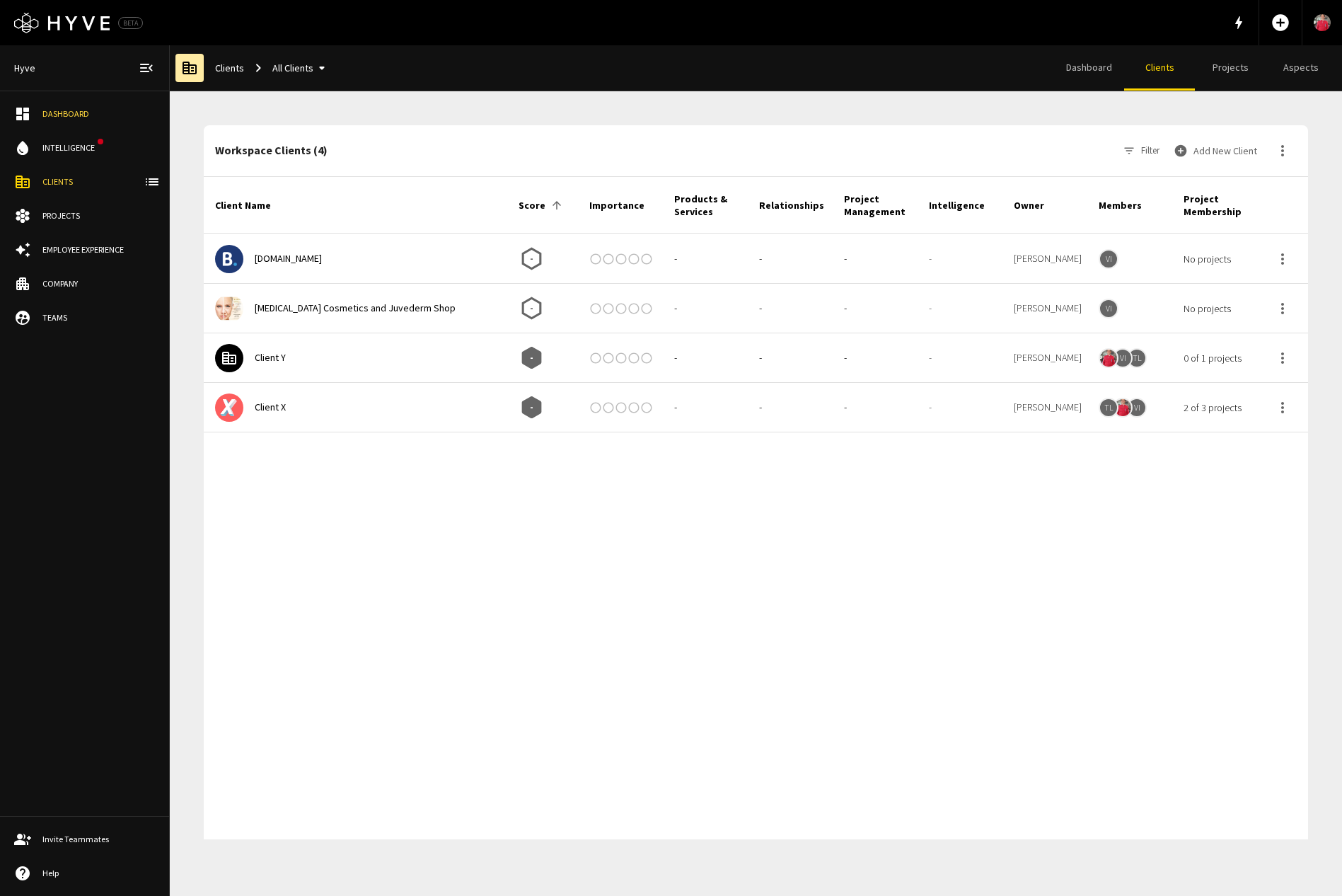 The height and width of the screenshot is (896, 1342). Describe the element at coordinates (1089, 68) in the screenshot. I see `a: Dashboard` at that location.